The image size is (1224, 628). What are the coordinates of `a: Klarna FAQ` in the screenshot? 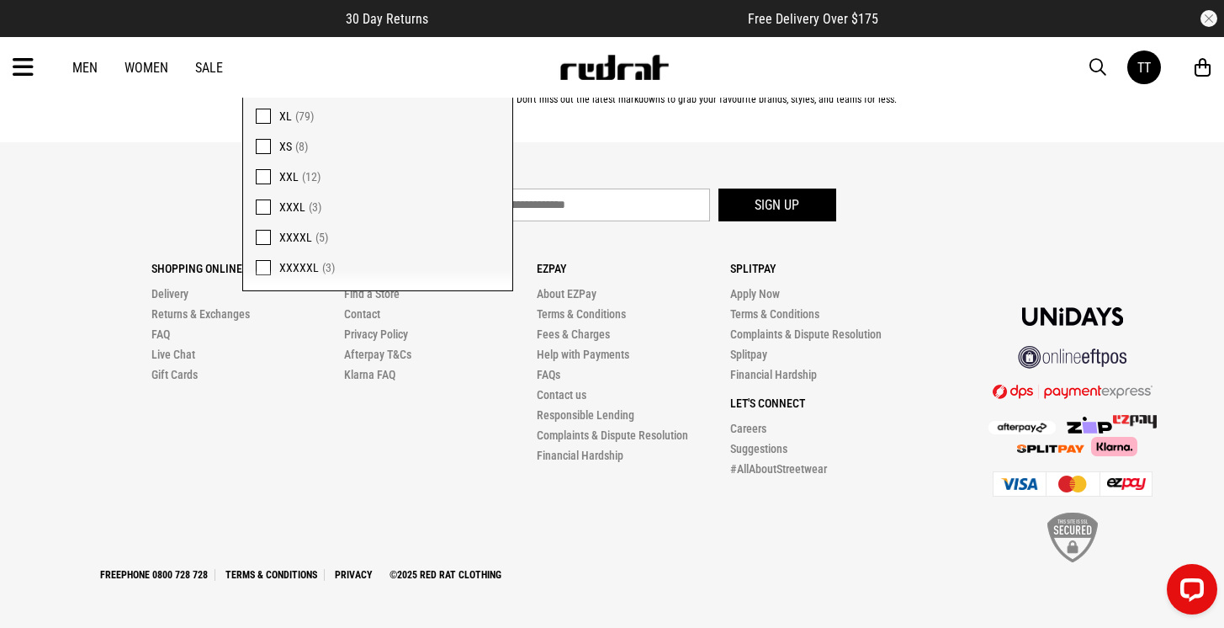 It's located at (369, 374).